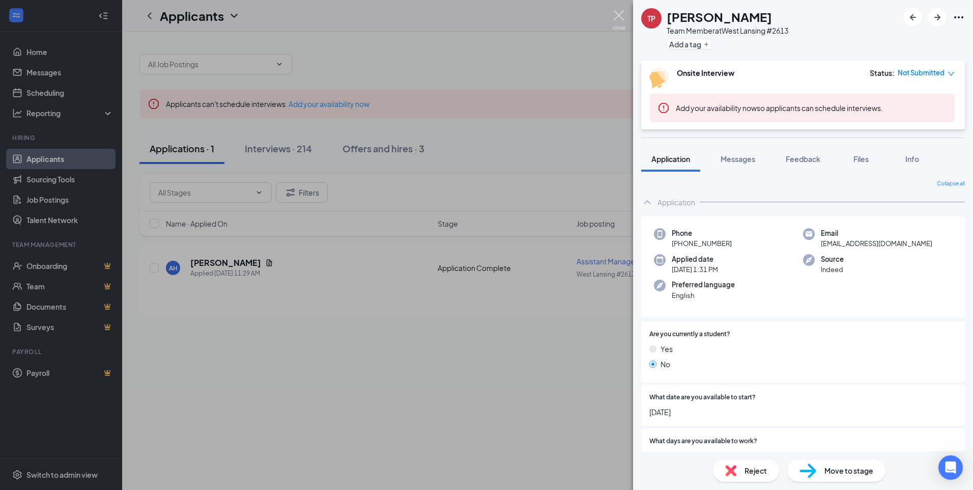 The width and height of the screenshot is (973, 490). What do you see at coordinates (689, 44) in the screenshot?
I see `button: PlusAdd a tag` at bounding box center [689, 44].